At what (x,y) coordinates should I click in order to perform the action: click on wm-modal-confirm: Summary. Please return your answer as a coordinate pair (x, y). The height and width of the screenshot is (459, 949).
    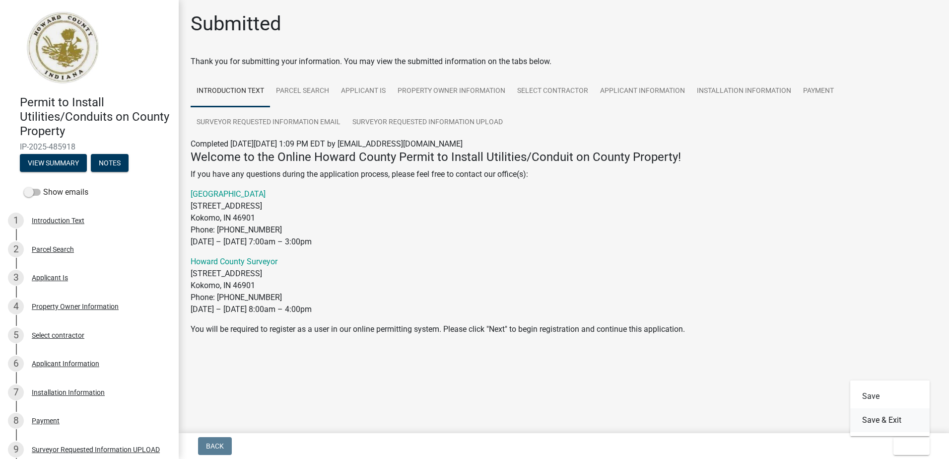
    Looking at the image, I should click on (53, 164).